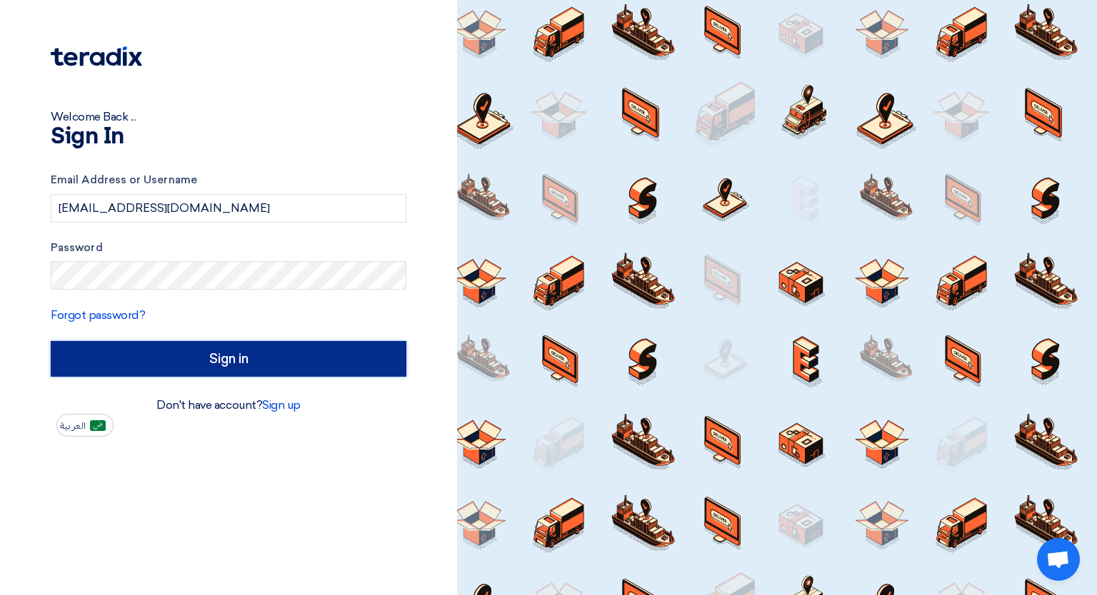 Image resolution: width=1097 pixels, height=595 pixels. Describe the element at coordinates (228, 406) in the screenshot. I see `div: Don't have account?` at that location.